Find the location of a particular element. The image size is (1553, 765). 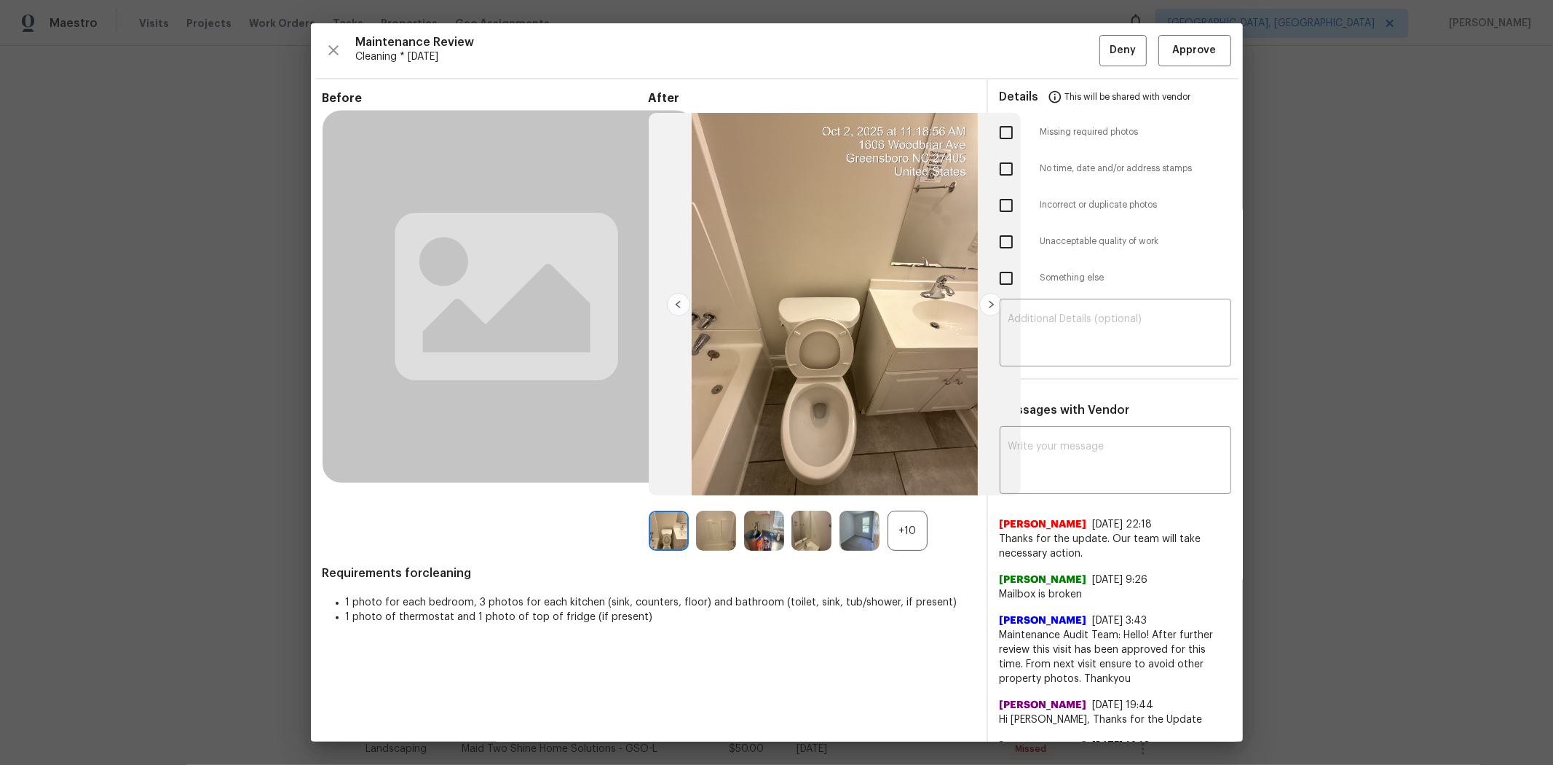

div: Something else is located at coordinates (1116, 278).